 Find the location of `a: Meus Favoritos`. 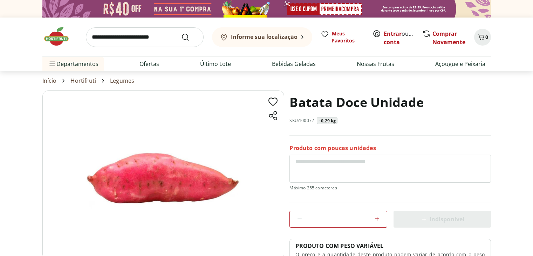

a: Meus Favoritos is located at coordinates (342, 37).